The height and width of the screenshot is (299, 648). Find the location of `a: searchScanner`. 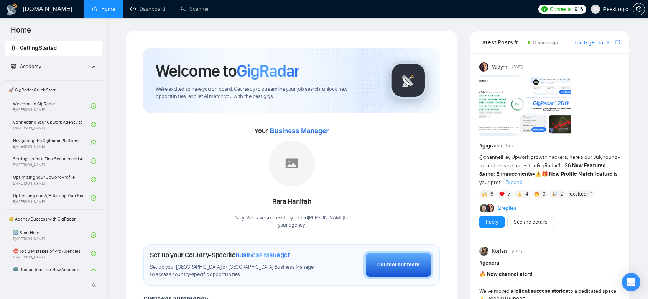

a: searchScanner is located at coordinates (195, 9).